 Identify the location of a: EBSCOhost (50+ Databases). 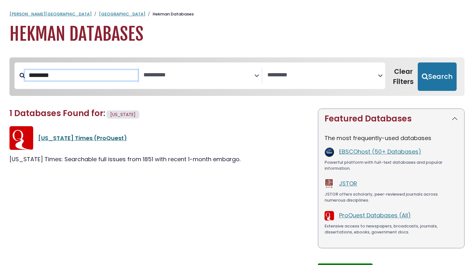
(380, 152).